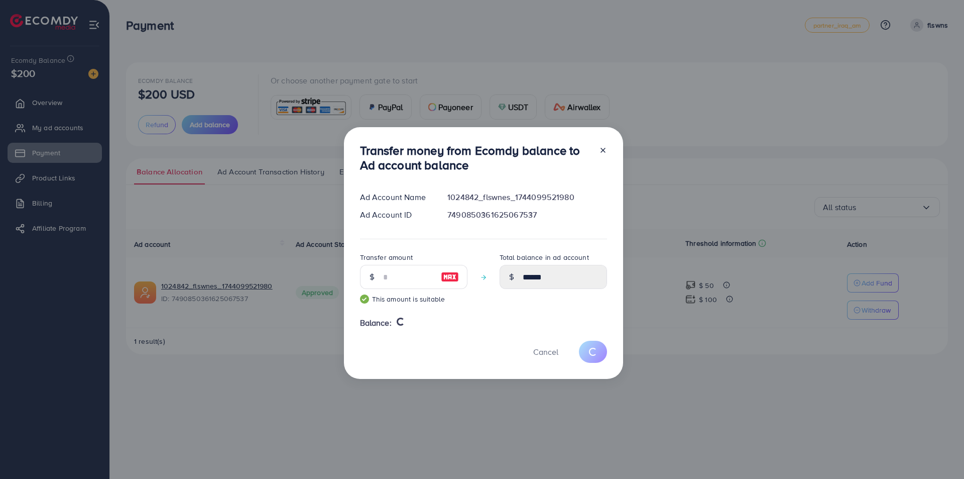 This screenshot has height=479, width=964. What do you see at coordinates (376, 322) in the screenshot?
I see `span: Balance:` at bounding box center [376, 322].